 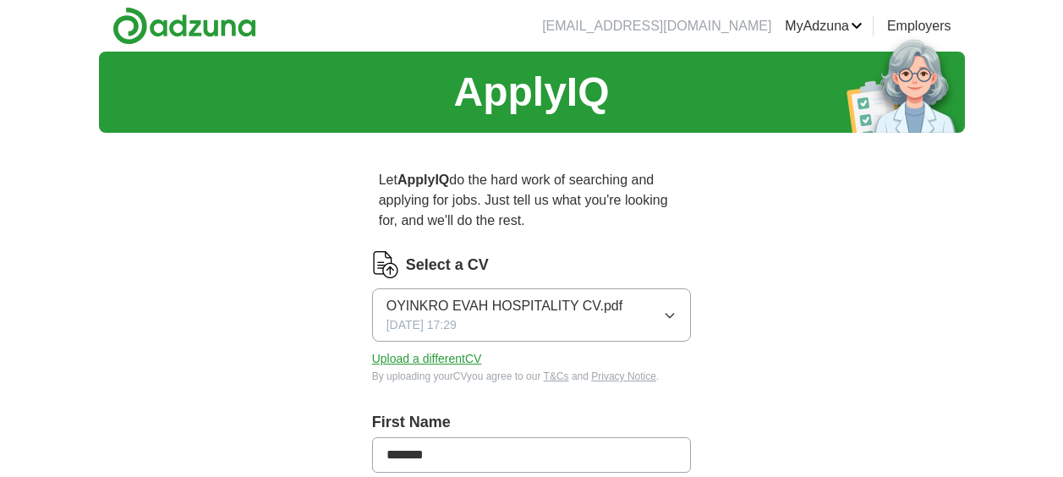 What do you see at coordinates (505, 306) in the screenshot?
I see `span: OYINKRO EVAH HOSPITALITY CV.pdf` at bounding box center [505, 306].